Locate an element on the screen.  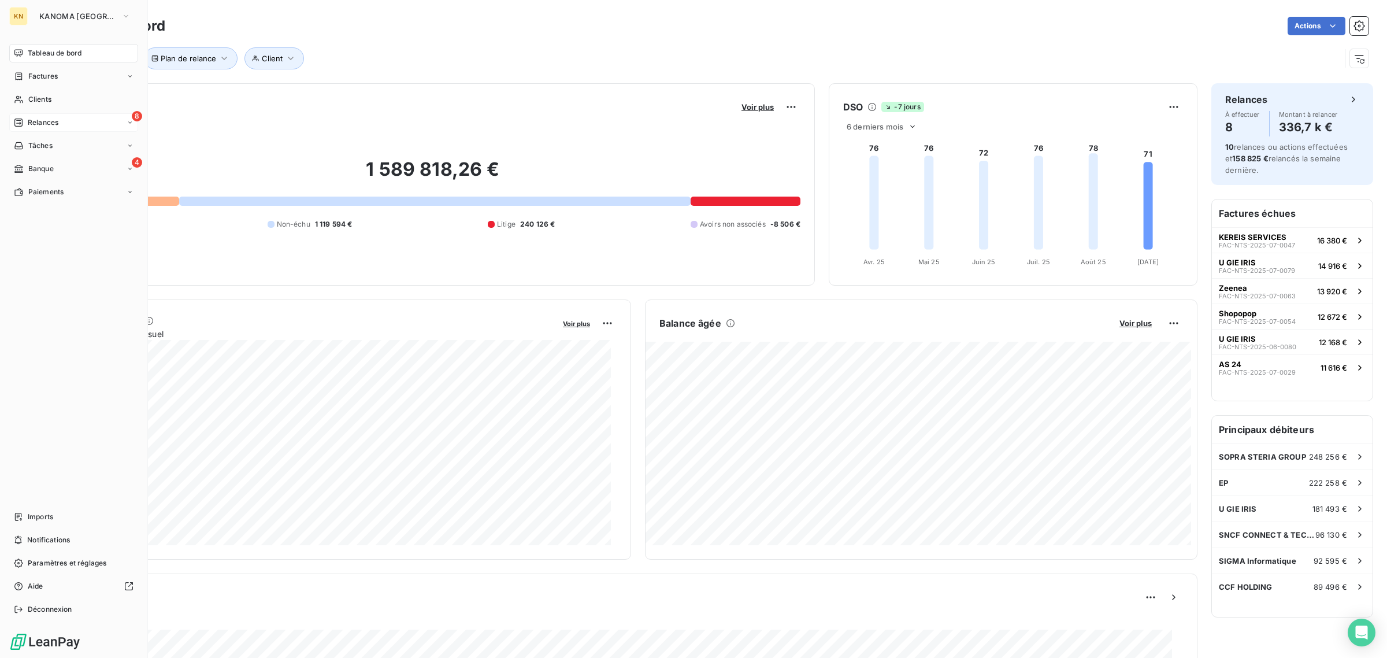
span: 11 616 € is located at coordinates (1334, 368).